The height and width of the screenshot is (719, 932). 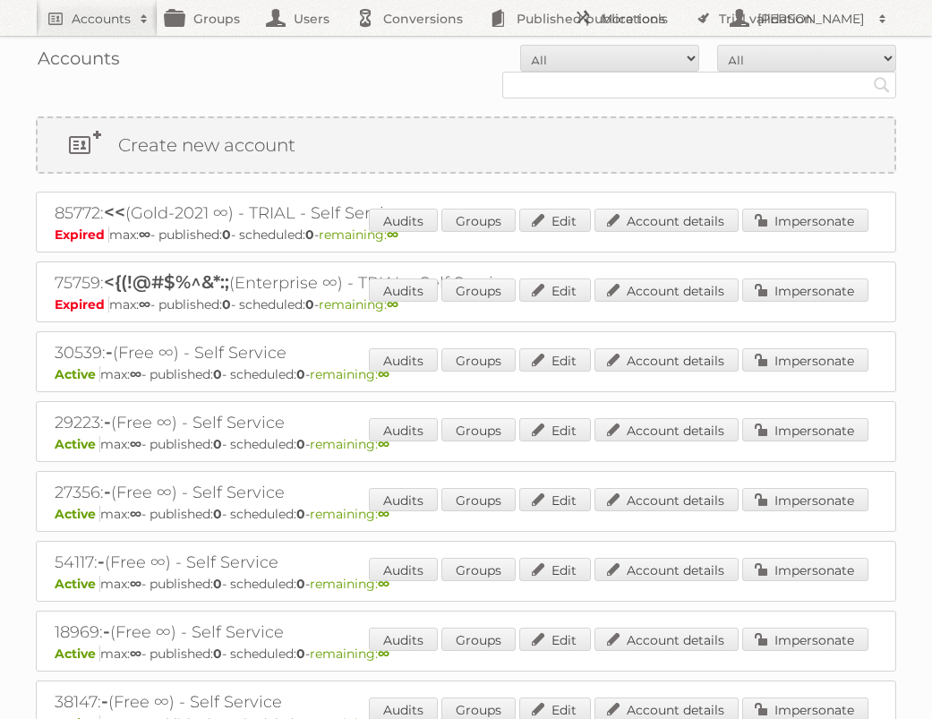 I want to click on h2: 29223: (Free ∞) - Self Service, so click(x=368, y=423).